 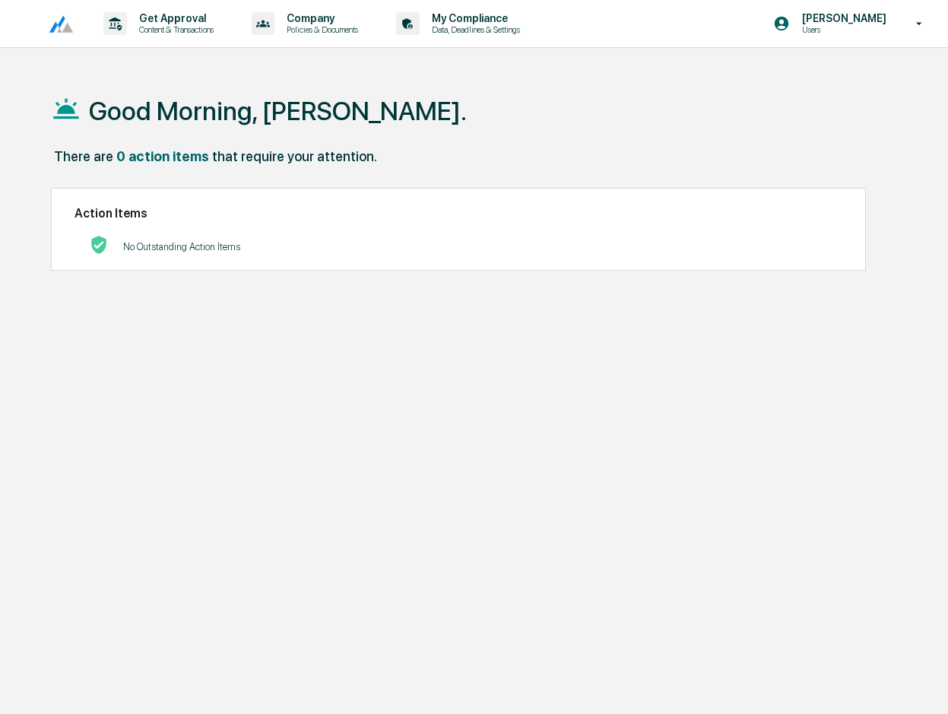 I want to click on p: Policies & Documents, so click(x=320, y=30).